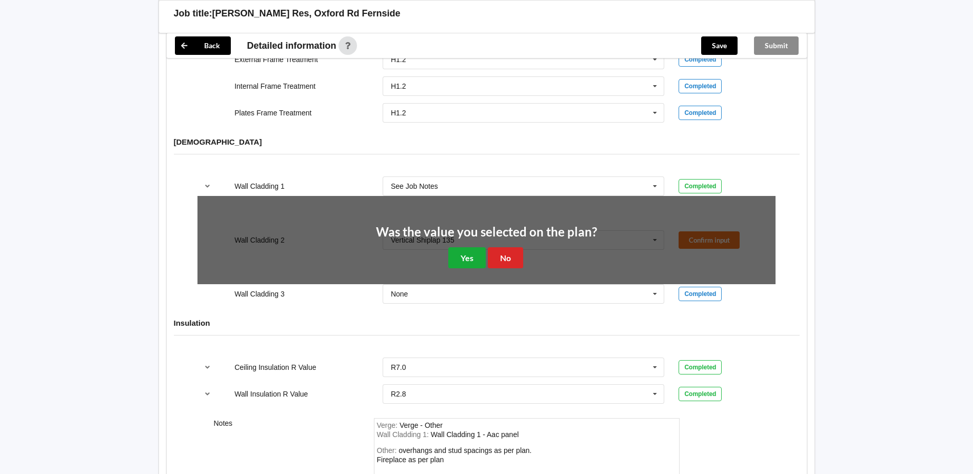 The width and height of the screenshot is (973, 474). Describe the element at coordinates (271, 394) in the screenshot. I see `label: Wall Insulation R Value` at that location.